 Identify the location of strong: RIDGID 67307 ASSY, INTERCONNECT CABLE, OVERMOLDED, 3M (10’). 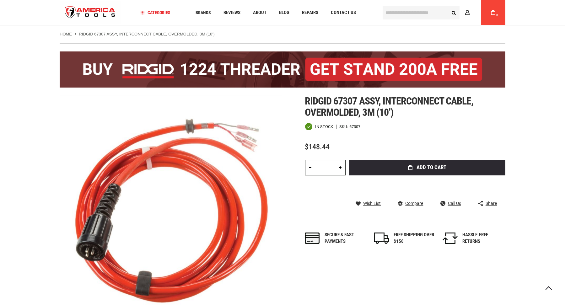
(147, 34).